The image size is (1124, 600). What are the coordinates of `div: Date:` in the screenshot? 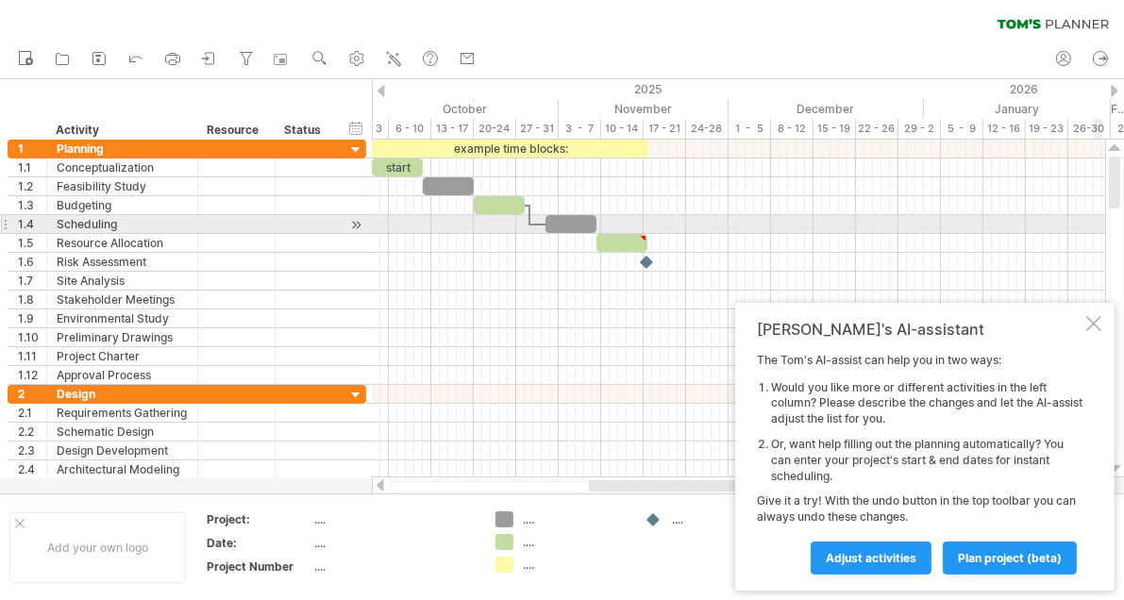 It's located at (259, 543).